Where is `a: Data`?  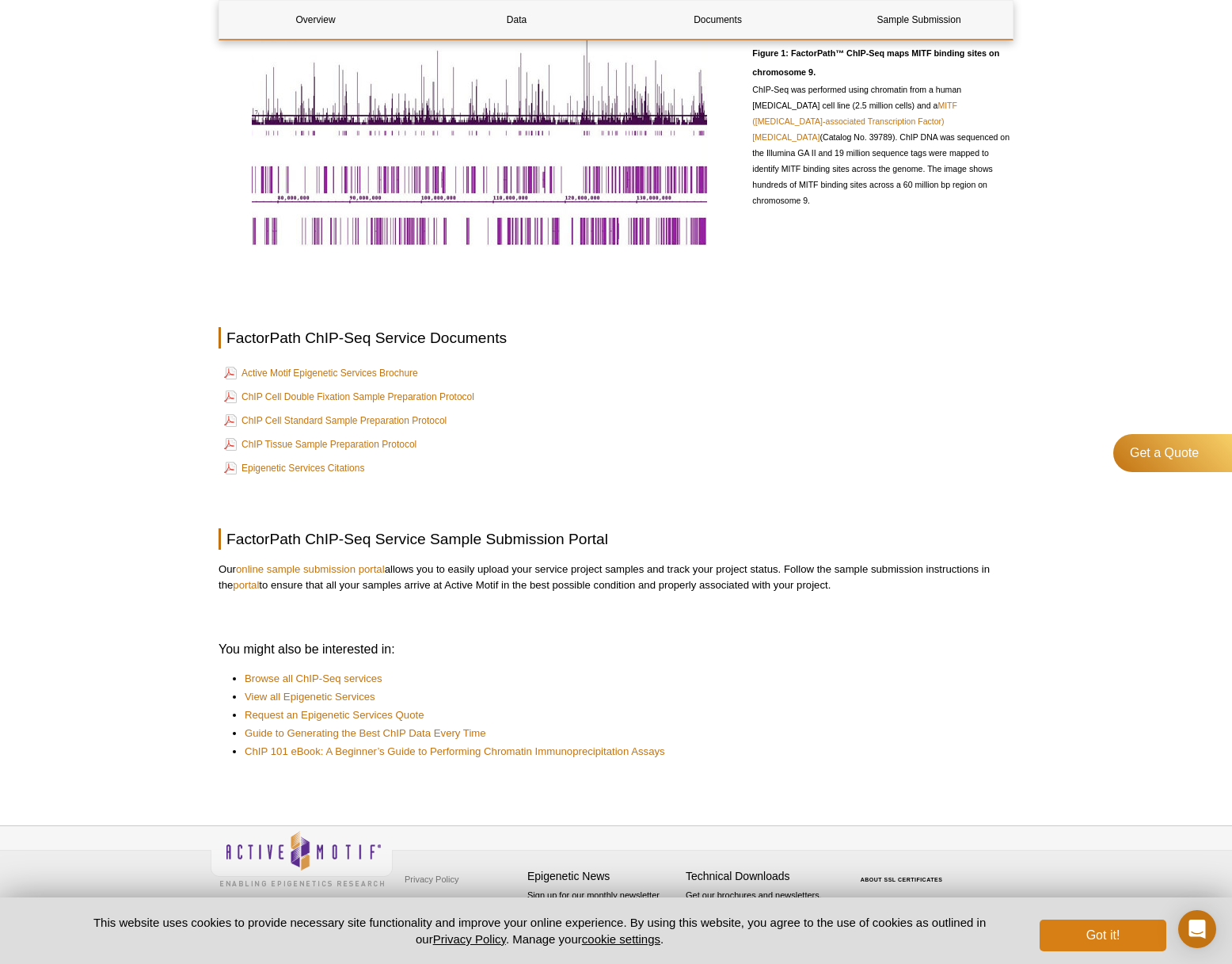
a: Data is located at coordinates (516, 19).